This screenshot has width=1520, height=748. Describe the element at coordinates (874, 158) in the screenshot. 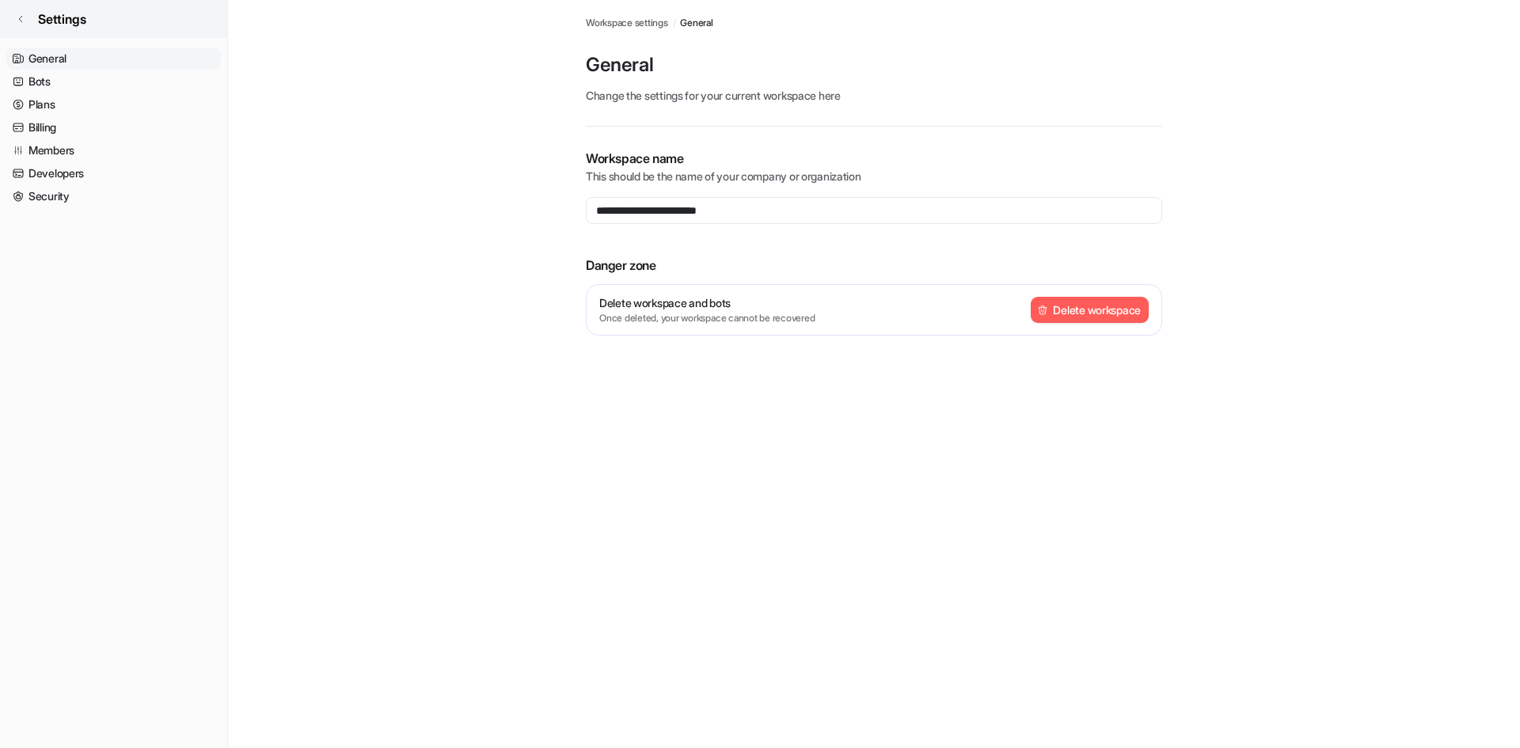

I see `p: Workspace name` at that location.